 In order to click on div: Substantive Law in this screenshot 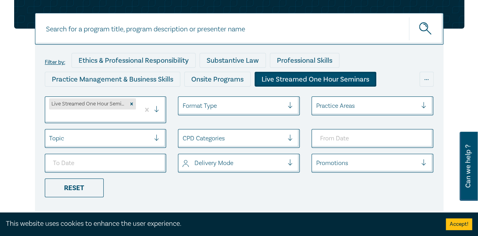, I will do `click(232, 60)`.